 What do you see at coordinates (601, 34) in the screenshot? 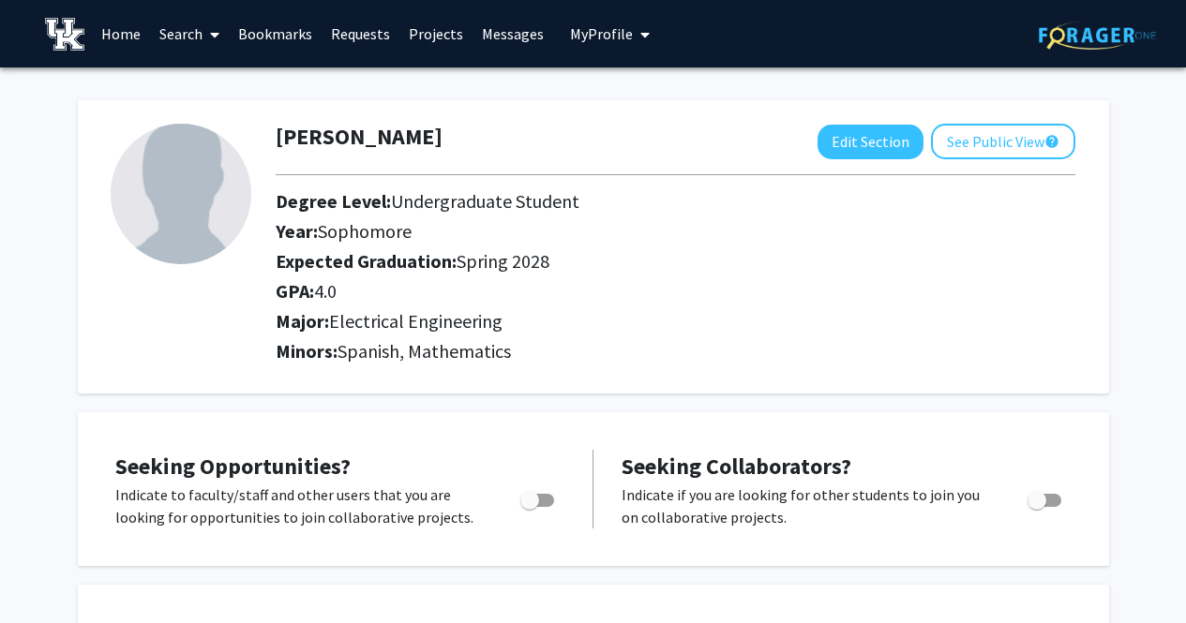
I see `span: My Profile` at bounding box center [601, 34].